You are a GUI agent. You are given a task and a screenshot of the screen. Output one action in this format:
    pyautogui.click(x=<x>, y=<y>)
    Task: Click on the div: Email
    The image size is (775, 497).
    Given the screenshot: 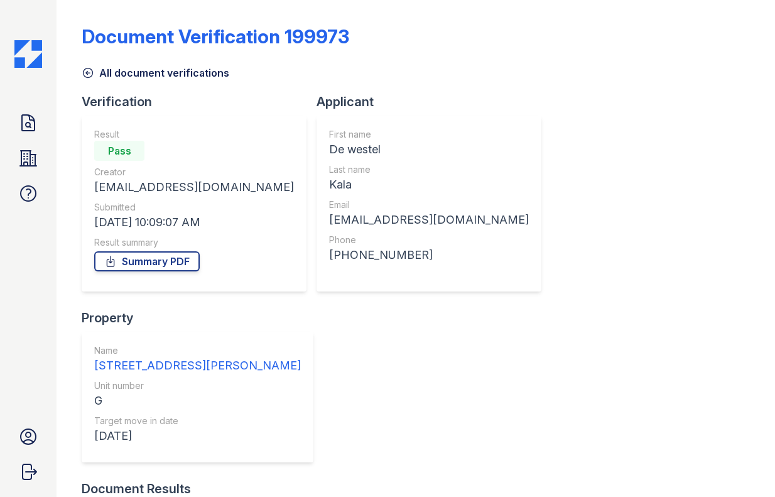 What is the action you would take?
    pyautogui.click(x=429, y=205)
    